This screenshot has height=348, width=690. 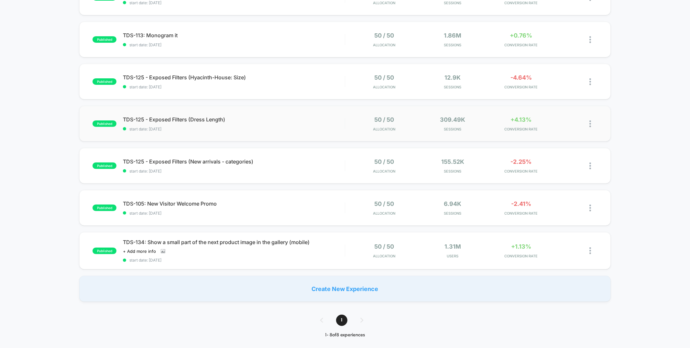 What do you see at coordinates (521, 77) in the screenshot?
I see `span: -4.64%` at bounding box center [521, 77].